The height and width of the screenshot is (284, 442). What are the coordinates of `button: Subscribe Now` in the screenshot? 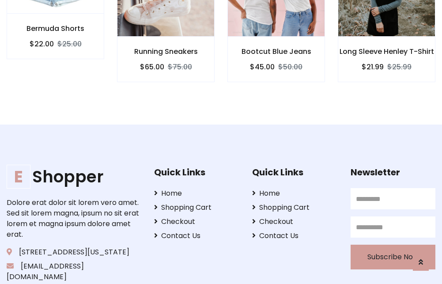 It's located at (393, 257).